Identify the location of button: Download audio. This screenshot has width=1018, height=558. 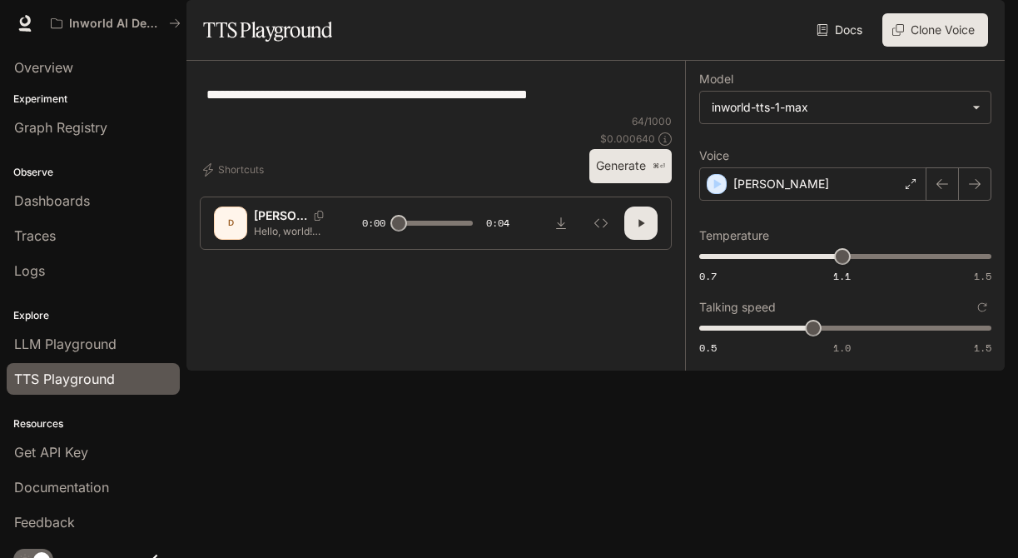
(561, 223).